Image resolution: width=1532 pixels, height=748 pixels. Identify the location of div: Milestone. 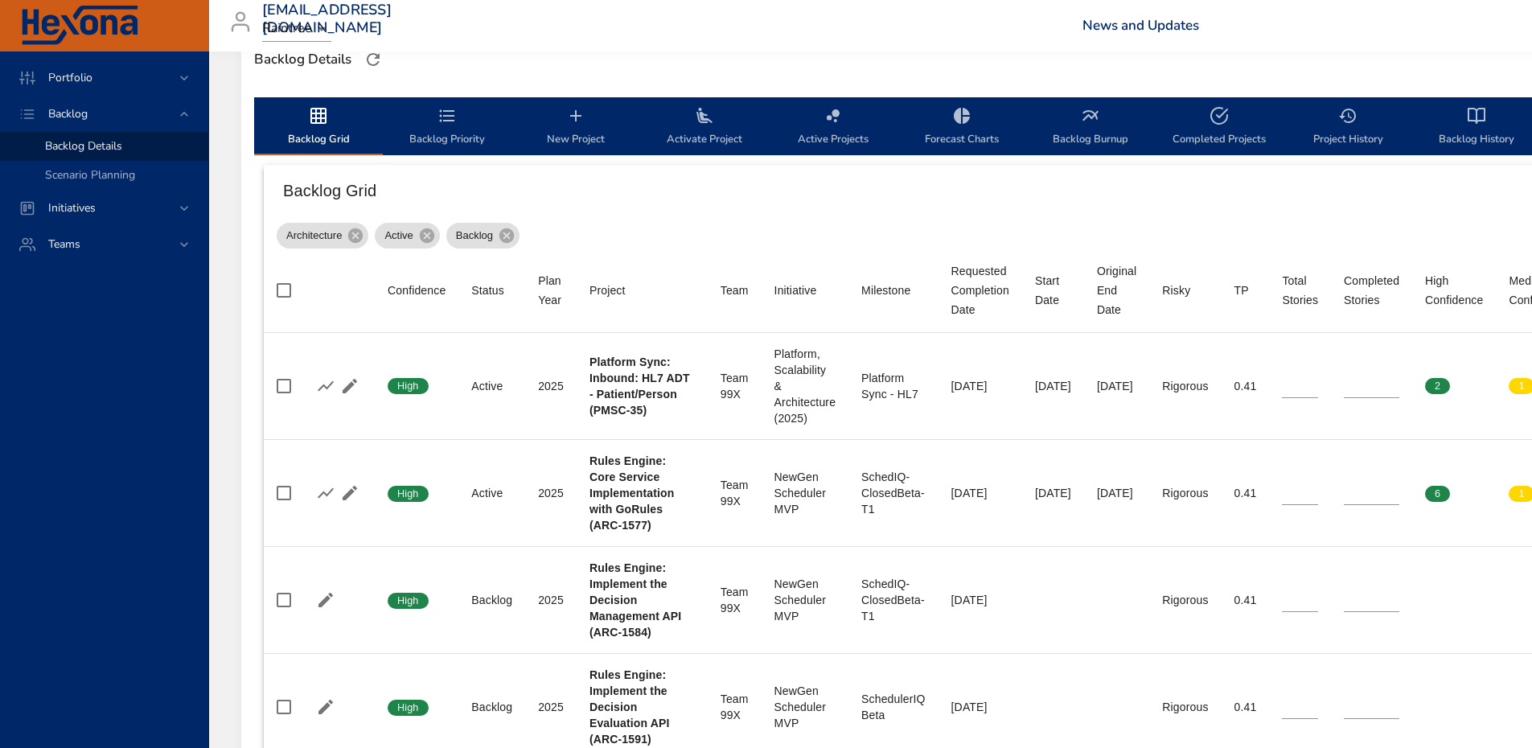
(886, 290).